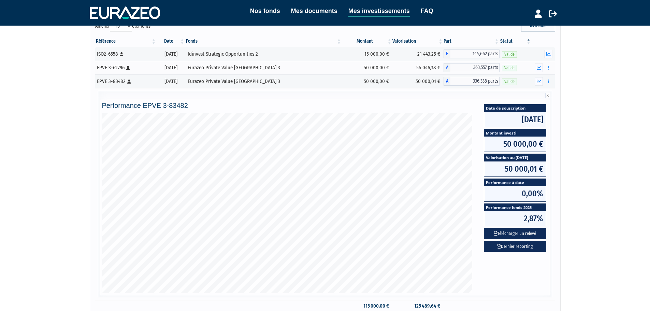 The image size is (650, 311). What do you see at coordinates (515, 182) in the screenshot?
I see `span: Performance à date` at bounding box center [515, 182].